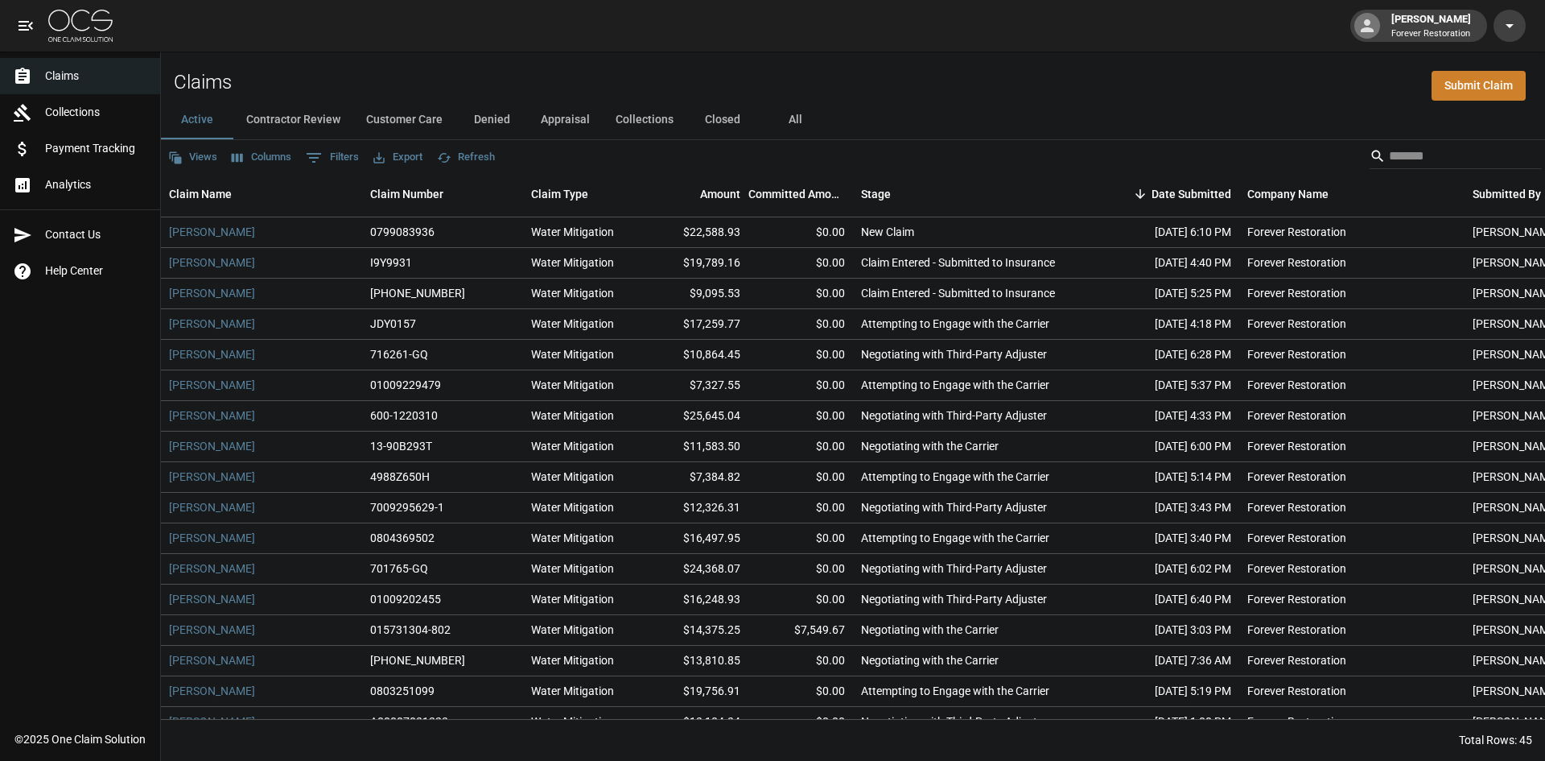 The height and width of the screenshot is (761, 1545). Describe the element at coordinates (696, 447) in the screenshot. I see `div: $11,583.50` at that location.